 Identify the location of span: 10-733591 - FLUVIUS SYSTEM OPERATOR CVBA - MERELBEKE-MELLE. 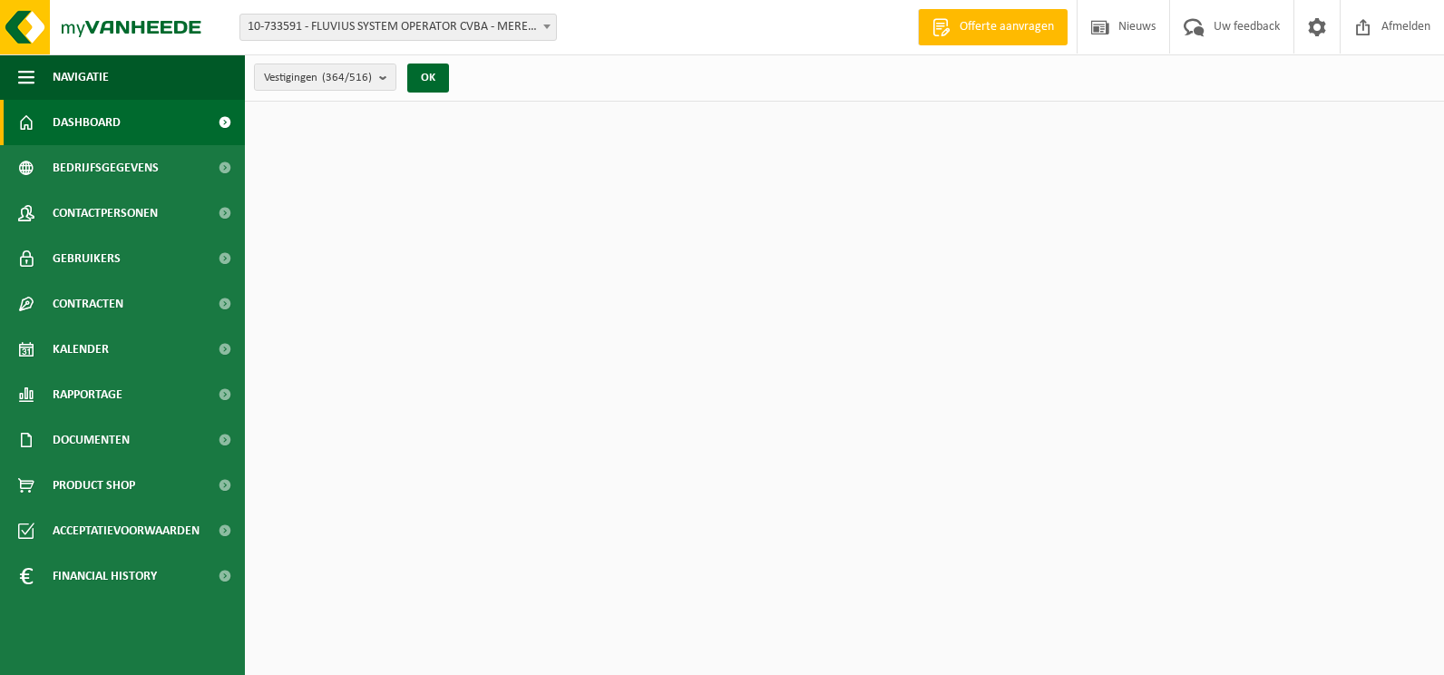
(398, 27).